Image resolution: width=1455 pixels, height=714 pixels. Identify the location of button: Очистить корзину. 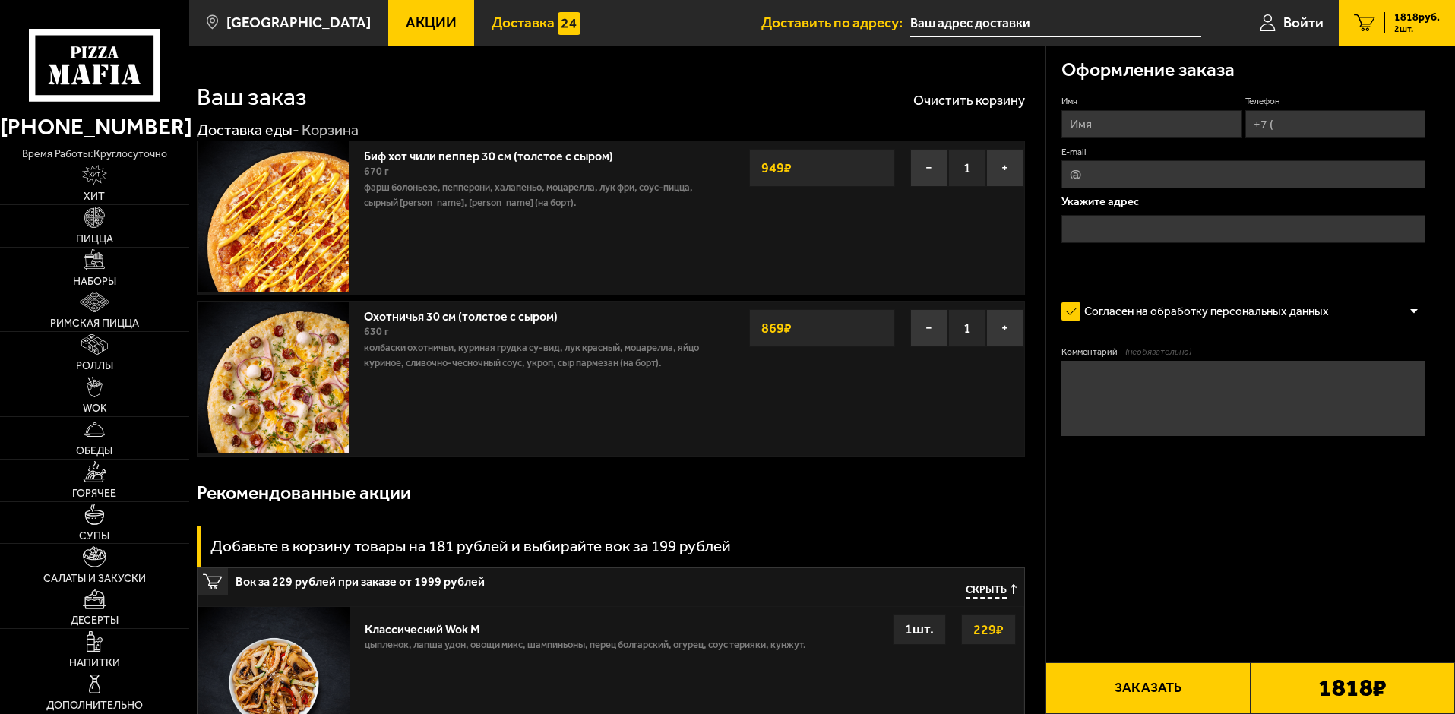
(969, 100).